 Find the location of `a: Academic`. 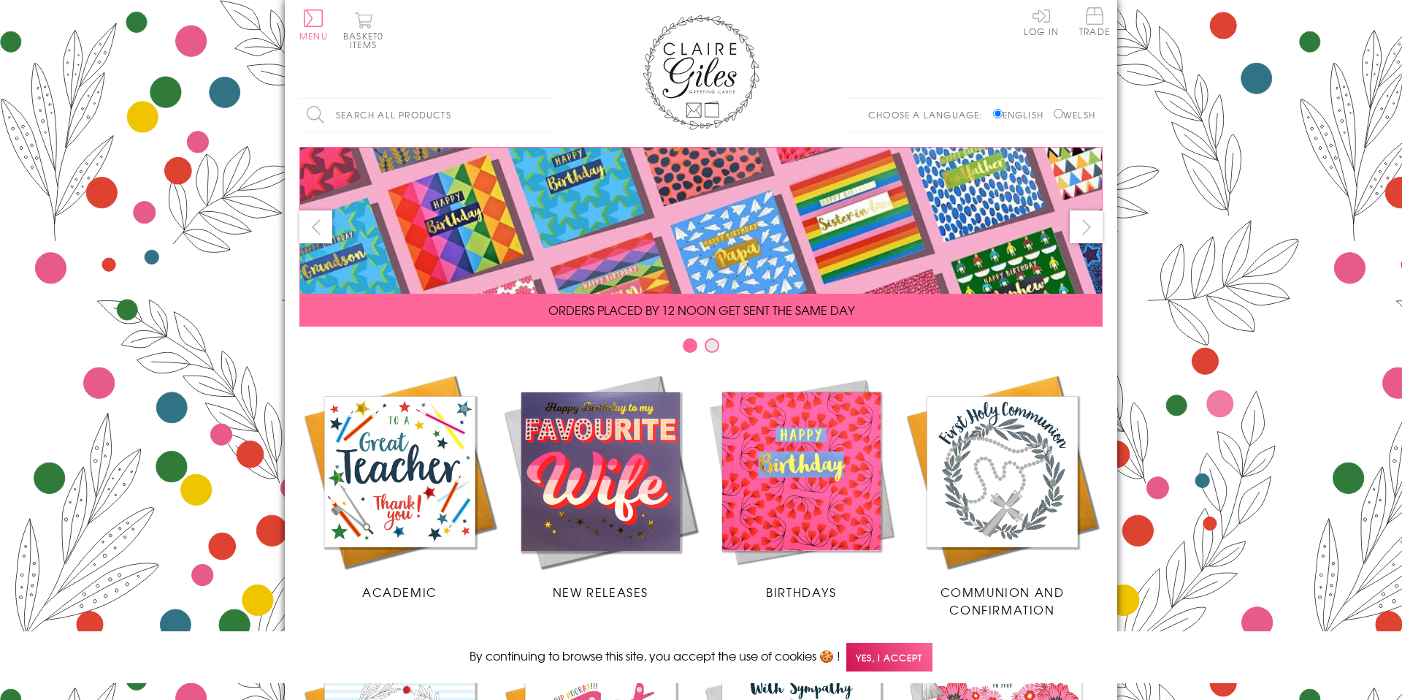

a: Academic is located at coordinates (399, 486).